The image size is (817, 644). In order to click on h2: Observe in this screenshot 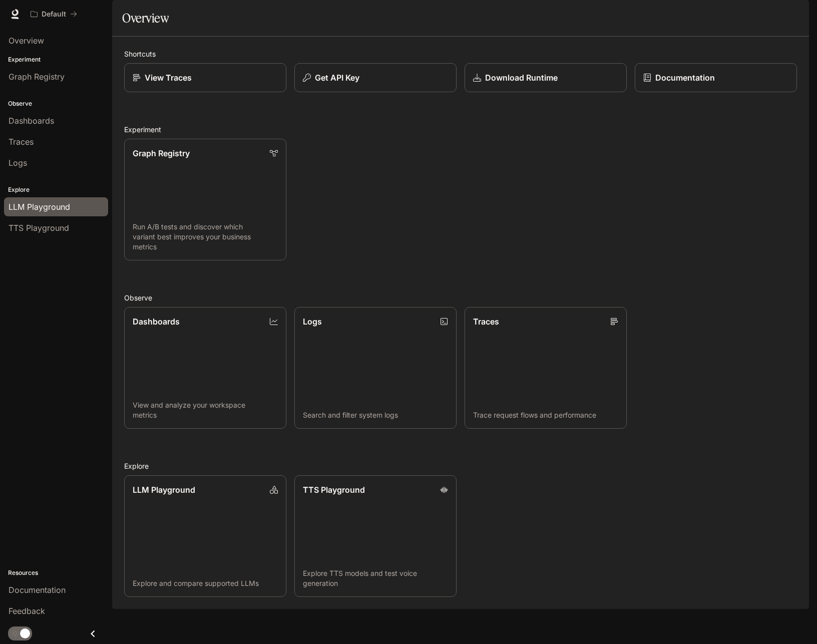, I will do `click(460, 297)`.